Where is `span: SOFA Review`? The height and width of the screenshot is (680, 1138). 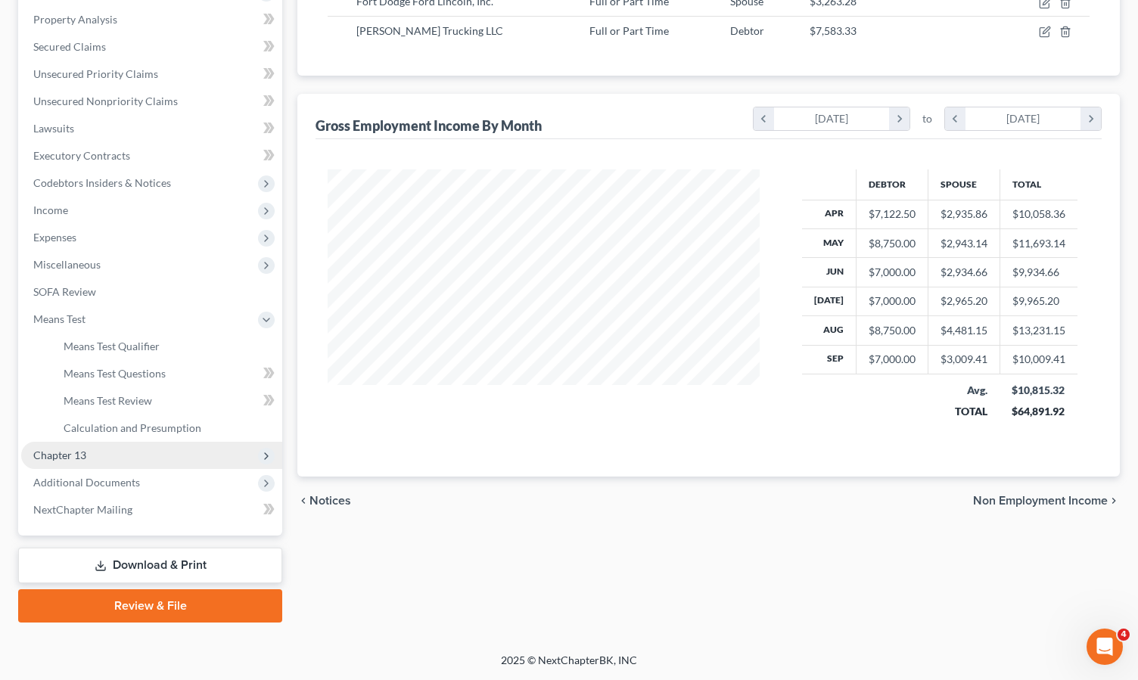
span: SOFA Review is located at coordinates (64, 291).